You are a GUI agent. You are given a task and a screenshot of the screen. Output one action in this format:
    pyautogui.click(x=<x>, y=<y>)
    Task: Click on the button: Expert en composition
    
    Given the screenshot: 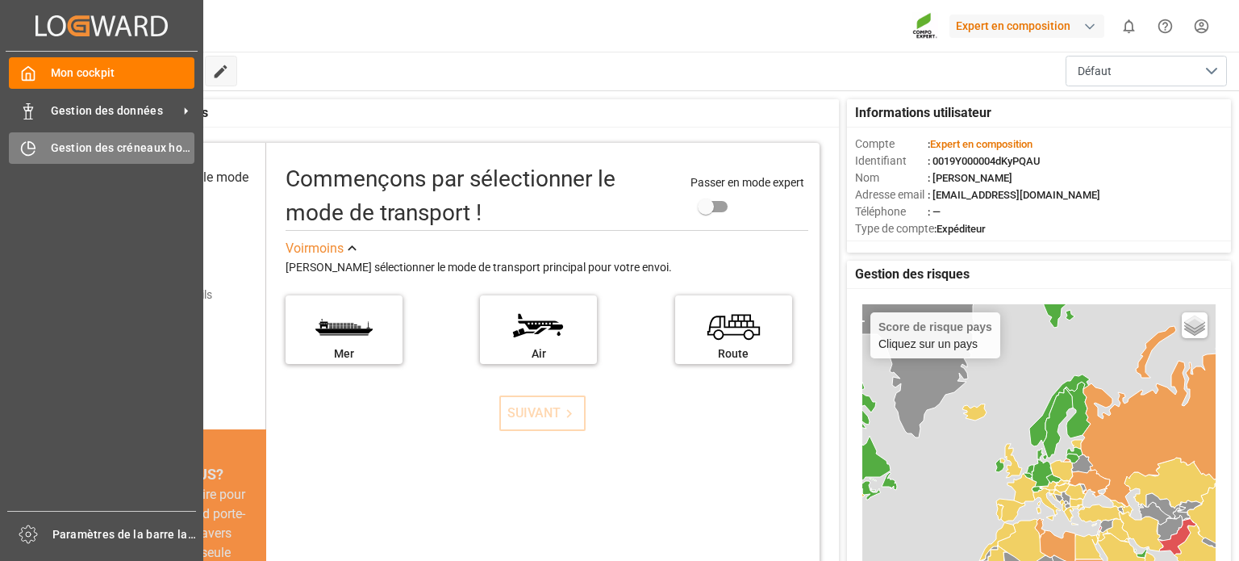 What is the action you would take?
    pyautogui.click(x=1030, y=26)
    